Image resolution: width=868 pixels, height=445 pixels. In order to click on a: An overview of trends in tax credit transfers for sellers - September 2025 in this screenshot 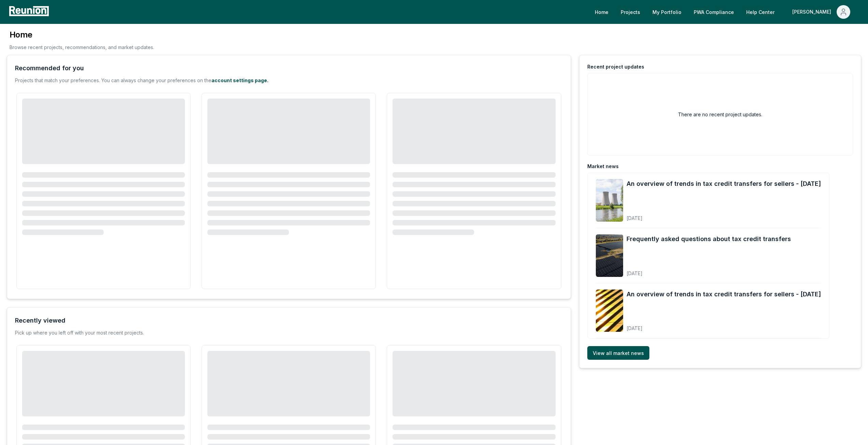, I will do `click(610, 311)`.